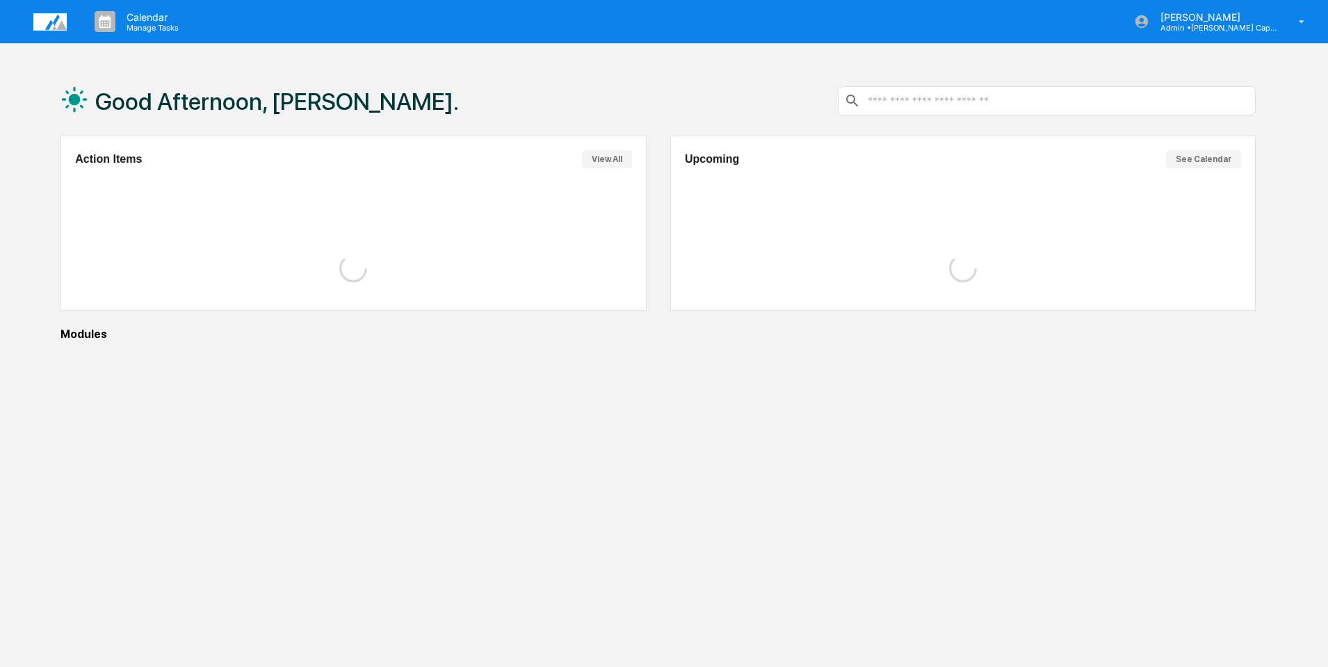 The width and height of the screenshot is (1328, 667). What do you see at coordinates (1203, 159) in the screenshot?
I see `a: See Calendar` at bounding box center [1203, 159].